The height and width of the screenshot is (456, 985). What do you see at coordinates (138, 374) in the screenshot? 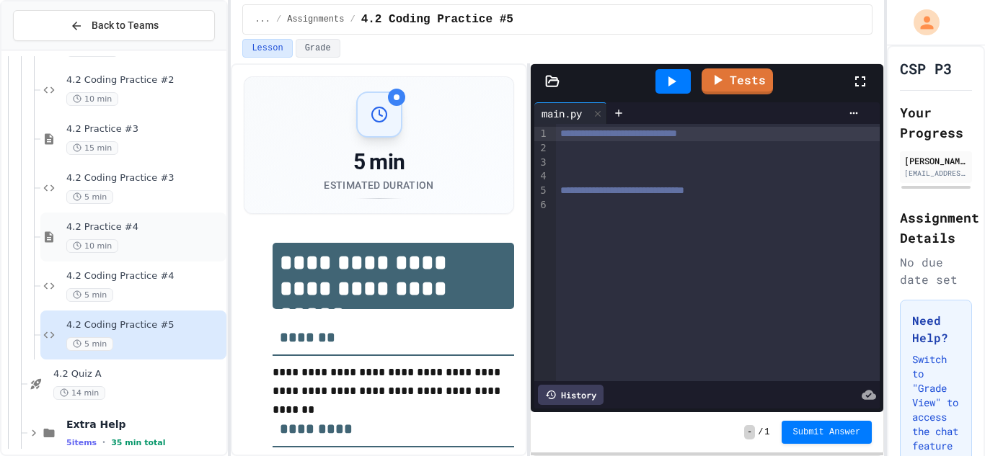
I see `span: 4.2 Quiz A` at bounding box center [138, 374].